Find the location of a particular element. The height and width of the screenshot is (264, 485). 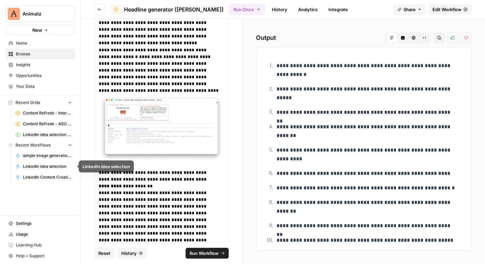

span: Insights is located at coordinates (44, 65).